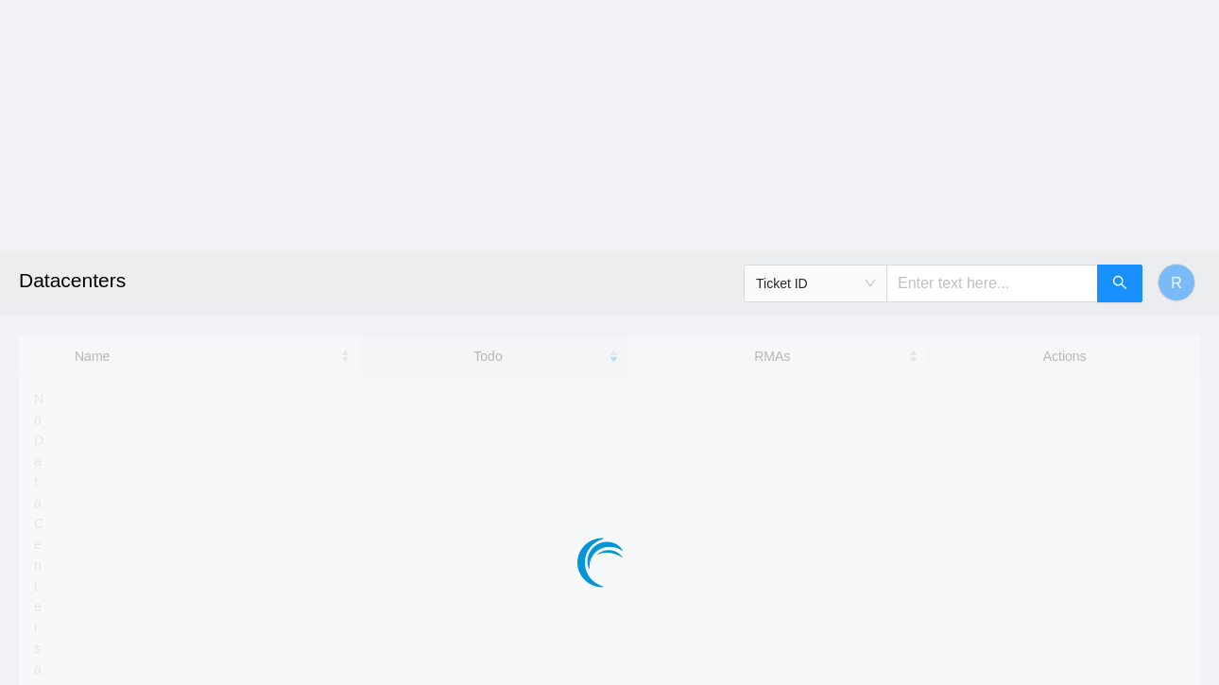 This screenshot has height=685, width=1219. Describe the element at coordinates (432, 281) in the screenshot. I see `h2: Datacenters` at that location.